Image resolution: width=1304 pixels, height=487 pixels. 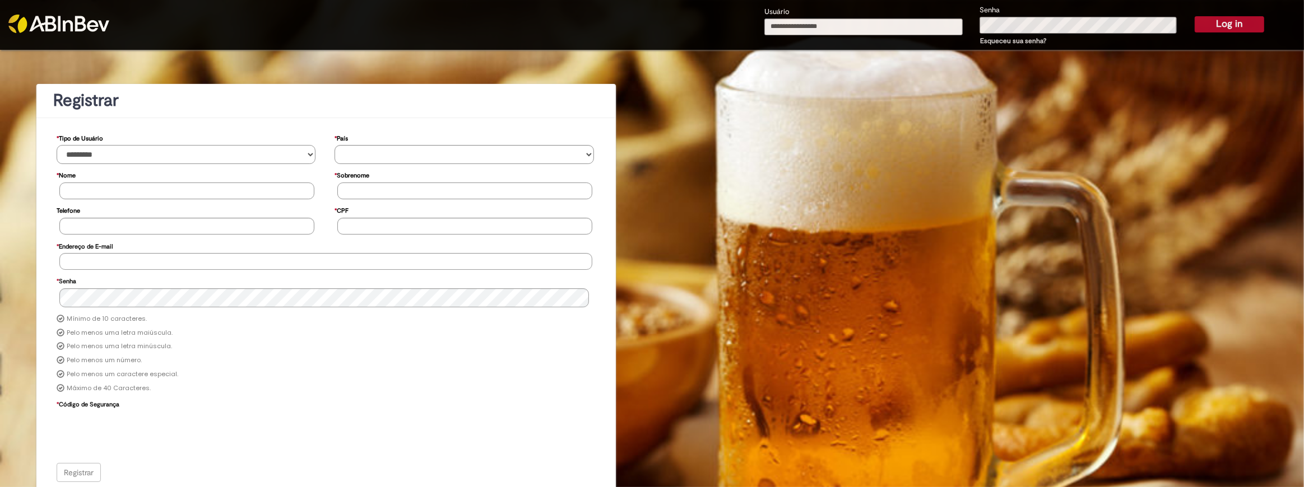 What do you see at coordinates (326, 100) in the screenshot?
I see `h1: Registrar` at bounding box center [326, 100].